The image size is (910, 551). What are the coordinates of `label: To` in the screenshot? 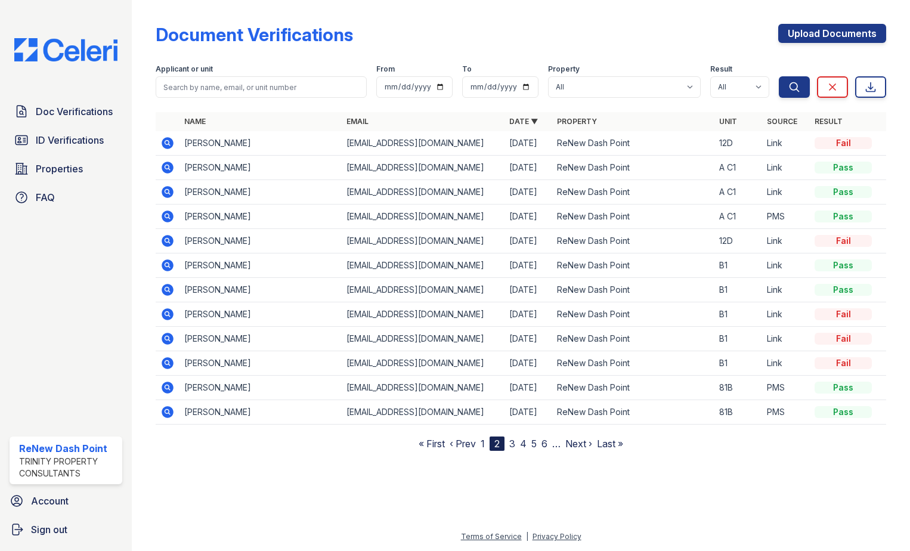 It's located at (467, 69).